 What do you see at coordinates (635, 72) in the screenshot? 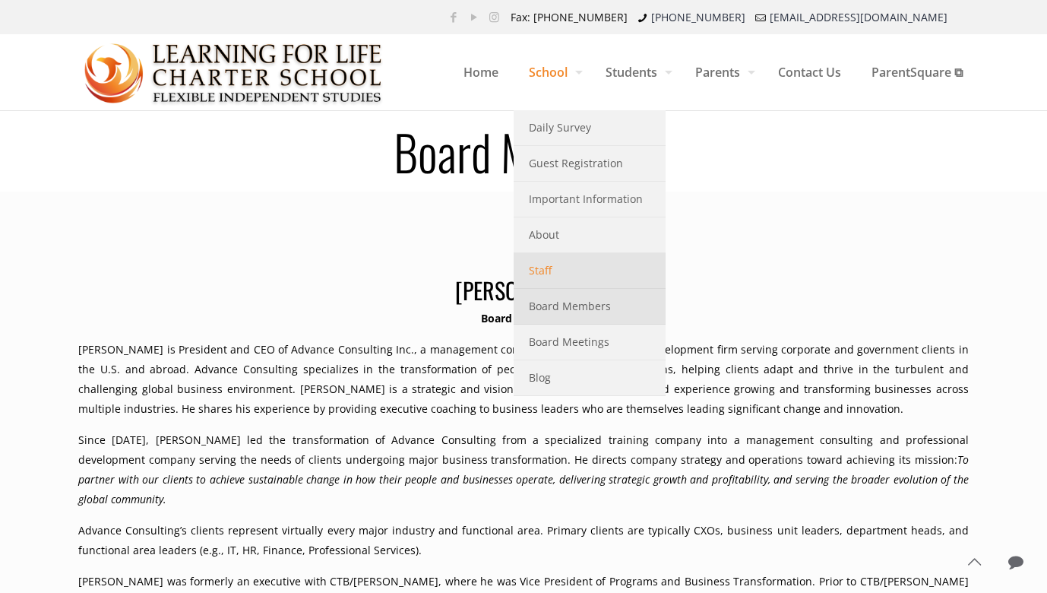
I see `span: Students` at bounding box center [635, 72].